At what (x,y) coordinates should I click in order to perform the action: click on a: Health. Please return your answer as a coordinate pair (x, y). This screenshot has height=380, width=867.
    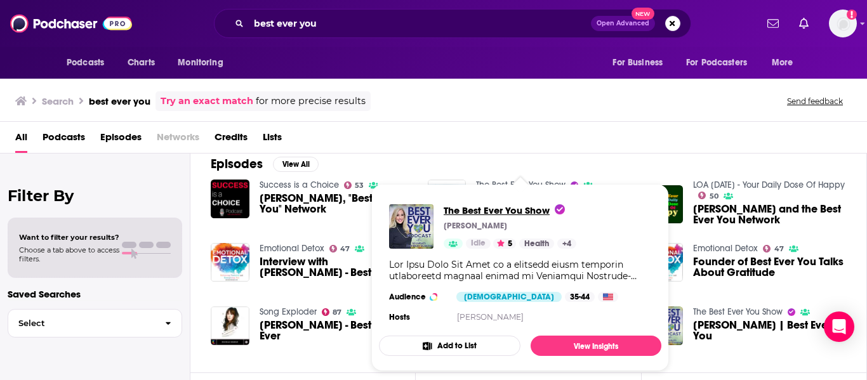
    Looking at the image, I should click on (536, 244).